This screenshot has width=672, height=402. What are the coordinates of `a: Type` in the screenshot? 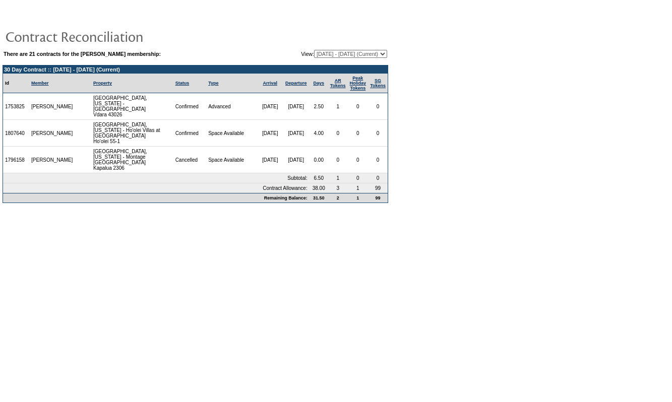 It's located at (213, 83).